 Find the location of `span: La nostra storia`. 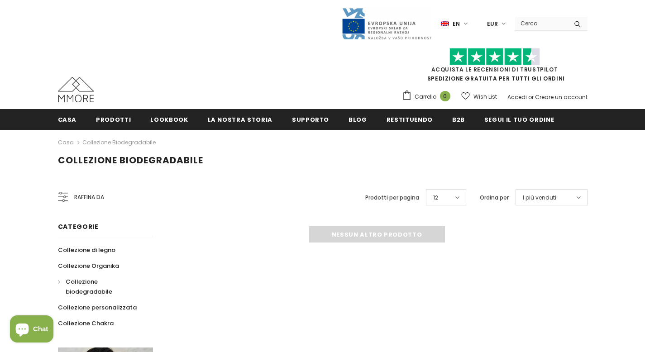

span: La nostra storia is located at coordinates (240, 120).